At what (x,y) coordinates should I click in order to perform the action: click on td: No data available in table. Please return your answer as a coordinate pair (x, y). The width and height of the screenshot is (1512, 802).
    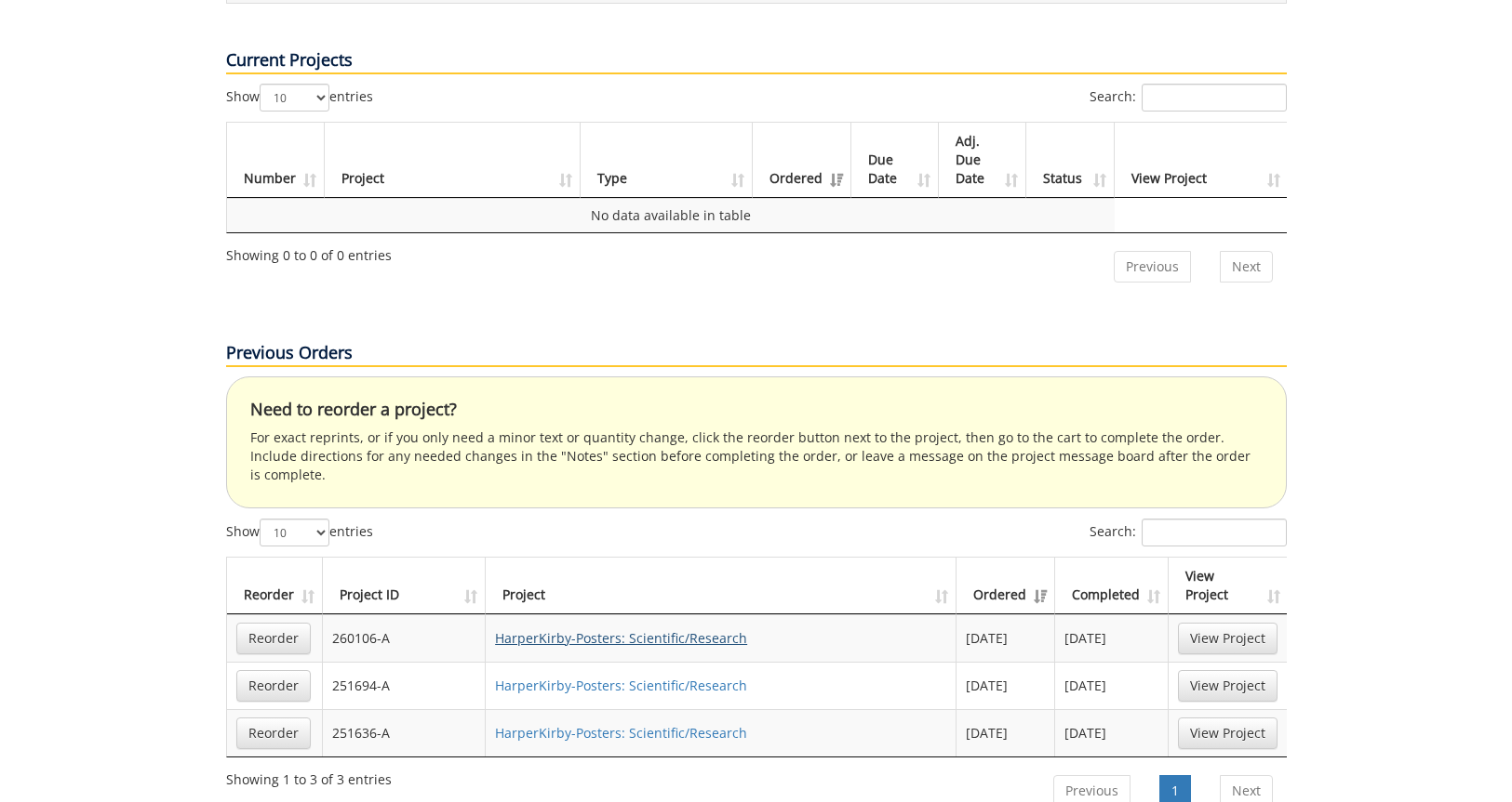
    Looking at the image, I should click on (671, 215).